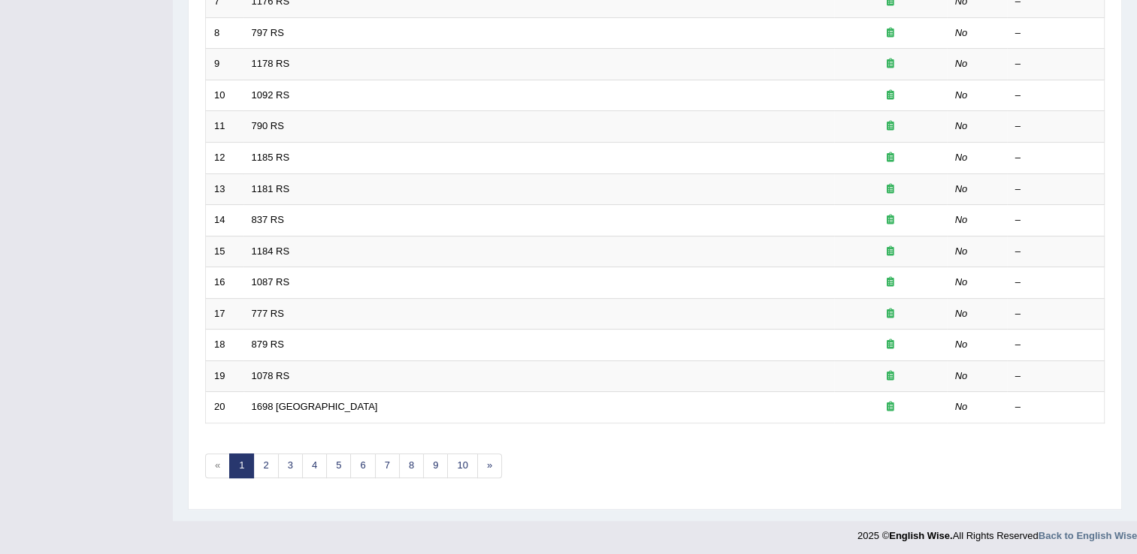 Image resolution: width=1137 pixels, height=554 pixels. What do you see at coordinates (225, 127) in the screenshot?
I see `td: 11` at bounding box center [225, 127].